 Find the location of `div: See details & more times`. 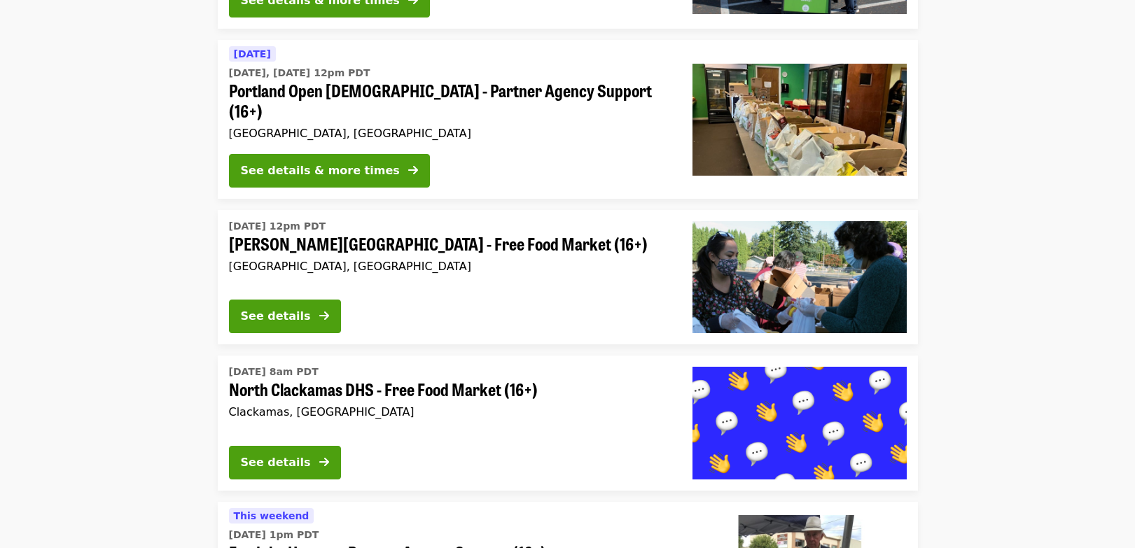

div: See details & more times is located at coordinates (320, 171).